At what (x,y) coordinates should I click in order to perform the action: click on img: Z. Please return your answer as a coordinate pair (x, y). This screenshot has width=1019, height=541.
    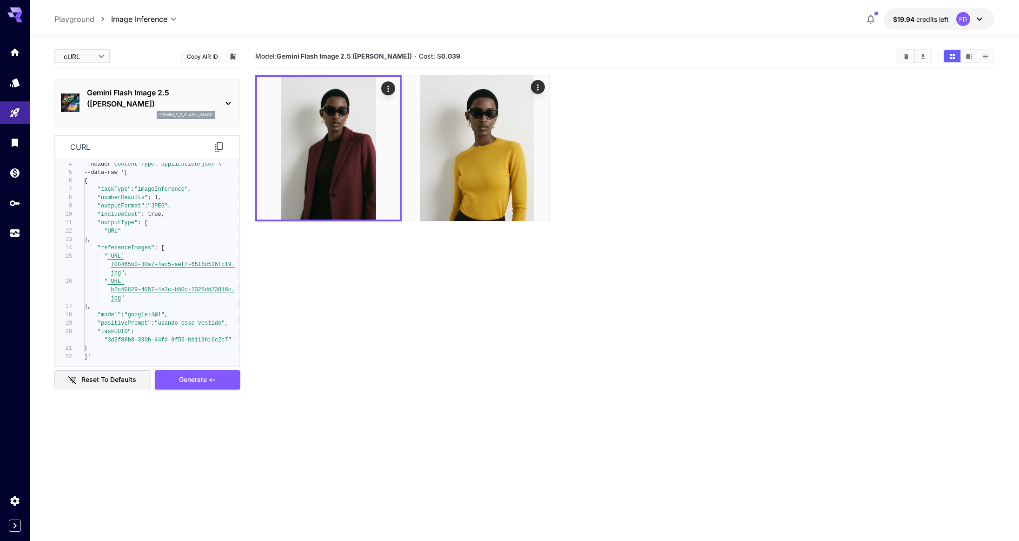
    Looking at the image, I should click on (328, 148).